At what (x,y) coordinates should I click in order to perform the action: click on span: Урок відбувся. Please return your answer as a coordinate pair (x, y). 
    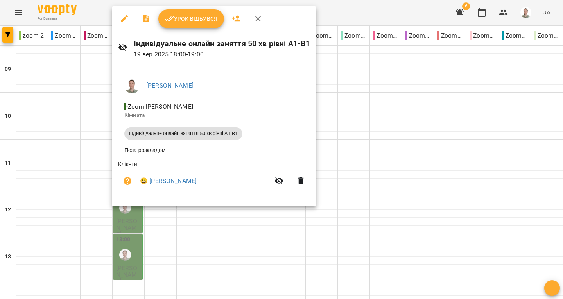
    Looking at the image, I should click on (191, 19).